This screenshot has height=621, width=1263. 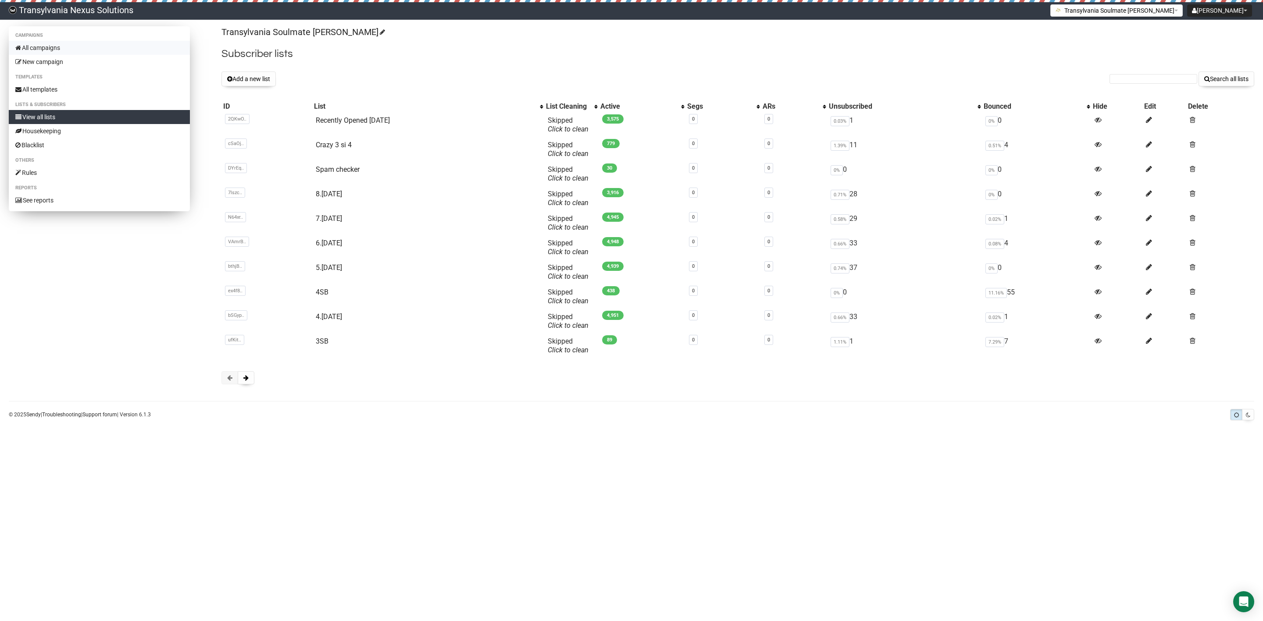 What do you see at coordinates (99, 117) in the screenshot?
I see `a: View all lists` at bounding box center [99, 117].